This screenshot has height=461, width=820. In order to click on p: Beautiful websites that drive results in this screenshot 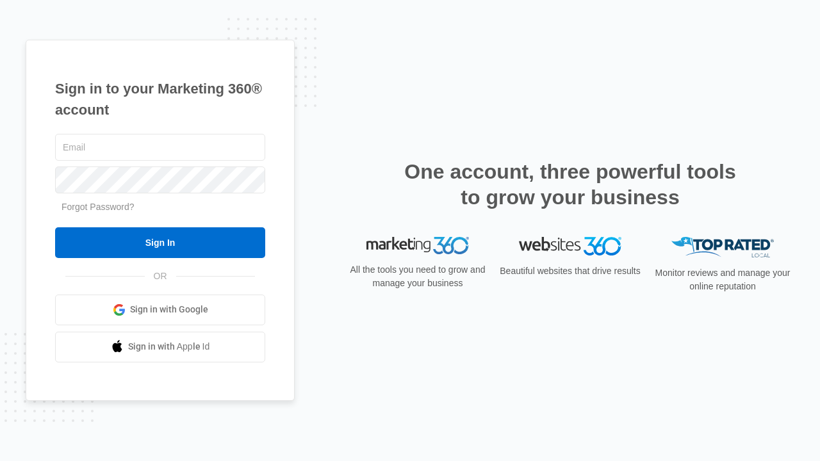, I will do `click(570, 271)`.